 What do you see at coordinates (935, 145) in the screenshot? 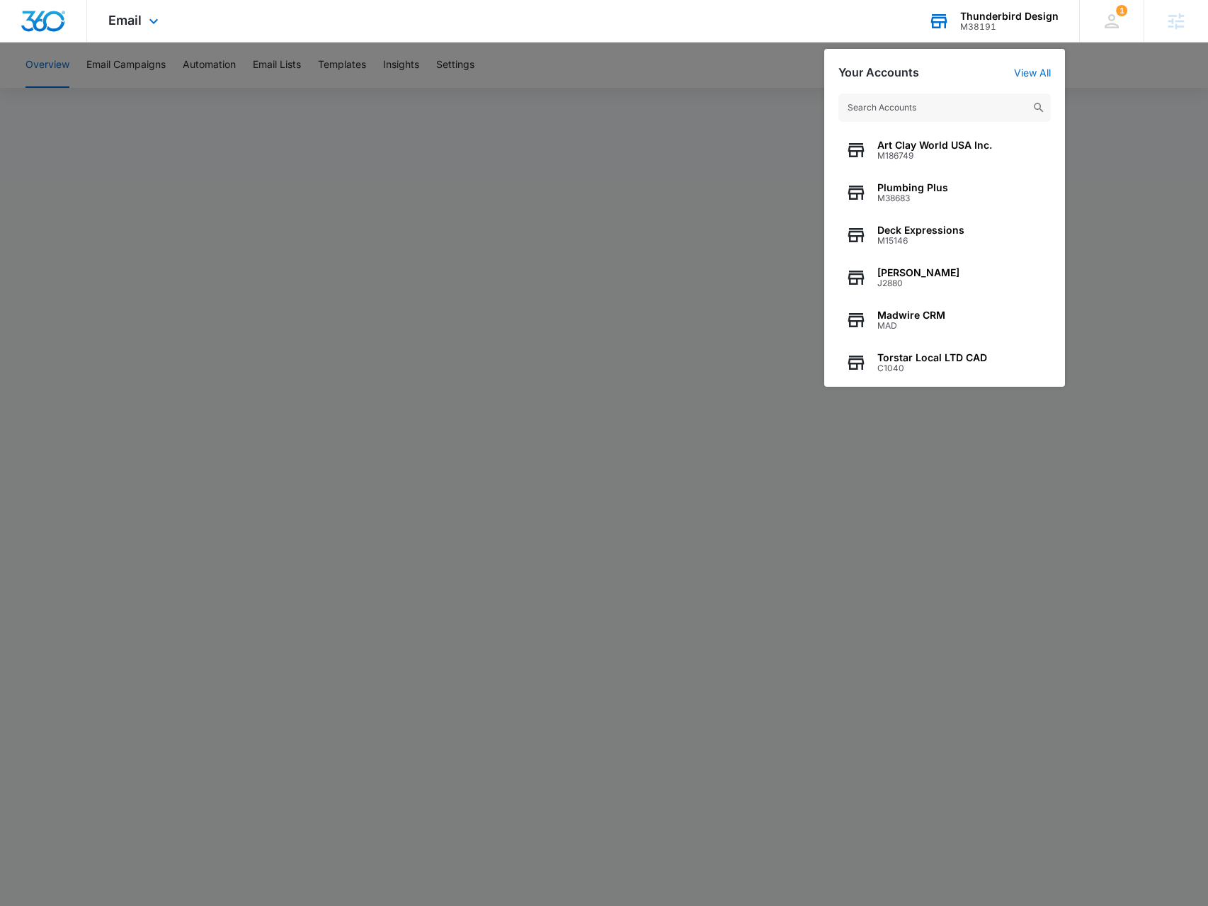
I see `span: Art Clay World USA Inc.` at bounding box center [935, 145].